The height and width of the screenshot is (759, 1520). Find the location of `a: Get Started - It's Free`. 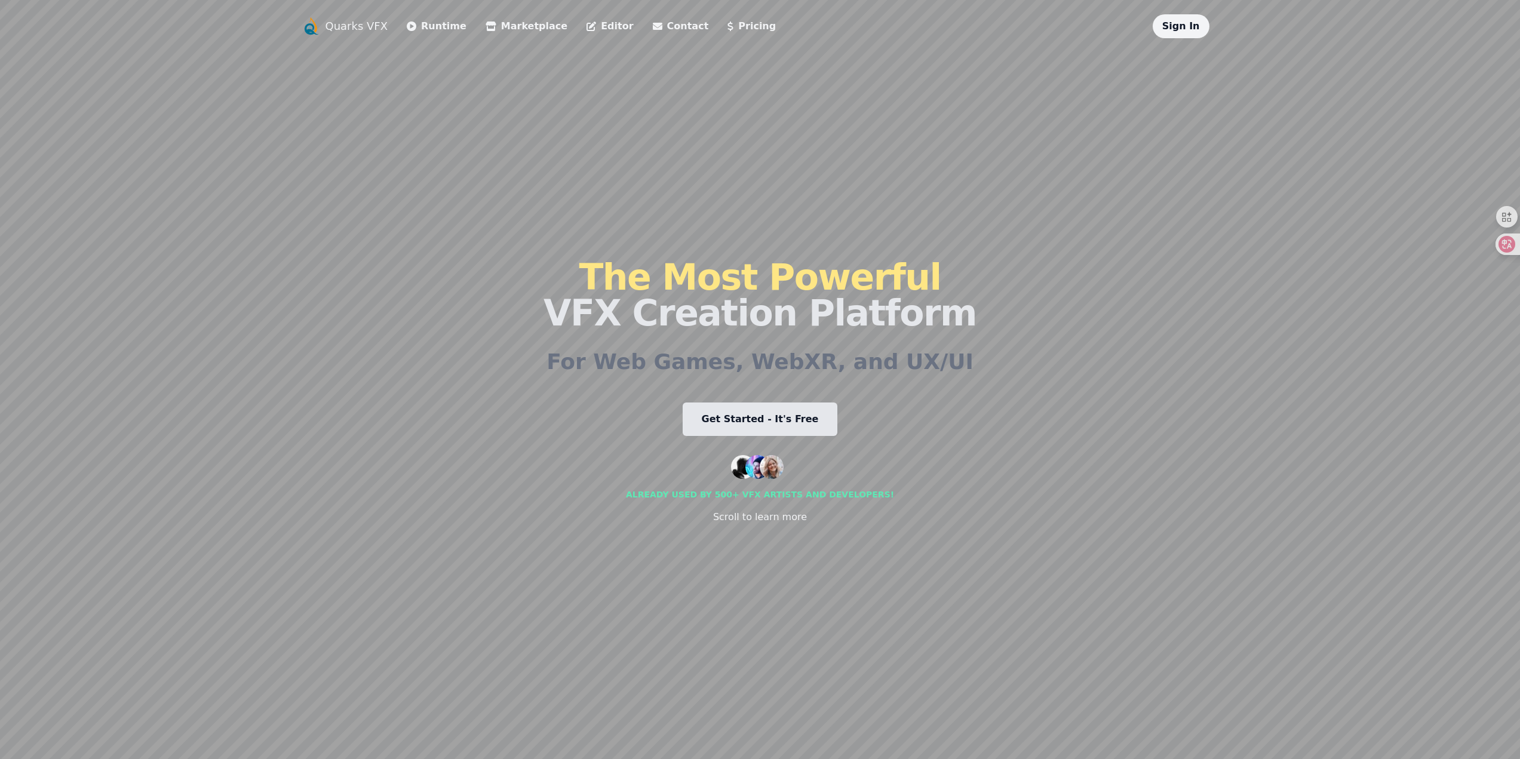

a: Get Started - It's Free is located at coordinates (760, 419).